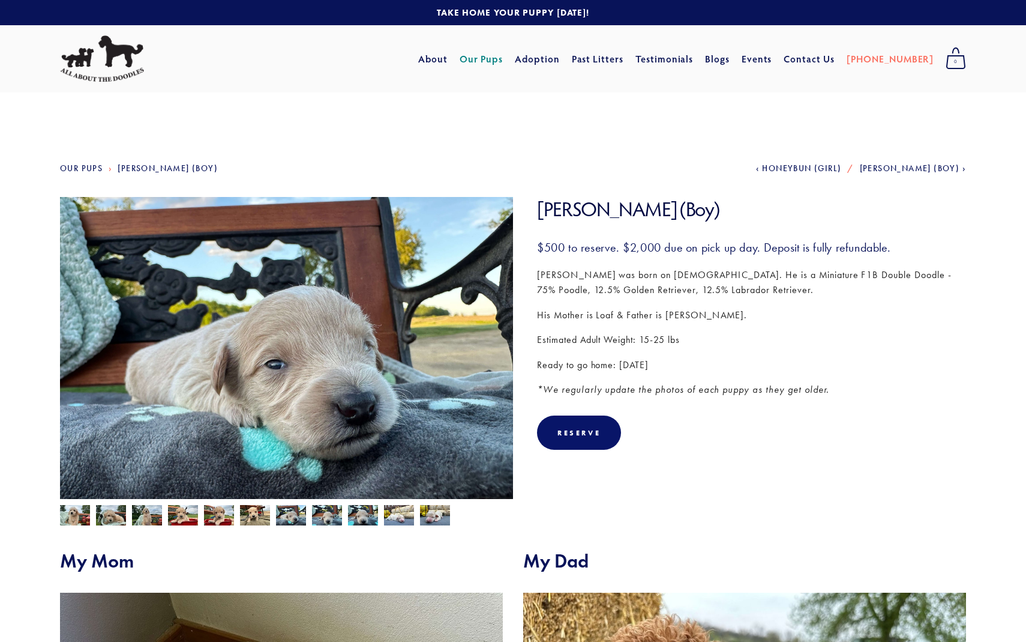 Image resolution: width=1026 pixels, height=642 pixels. Describe the element at coordinates (956, 59) in the screenshot. I see `a: 0 items in cart` at that location.